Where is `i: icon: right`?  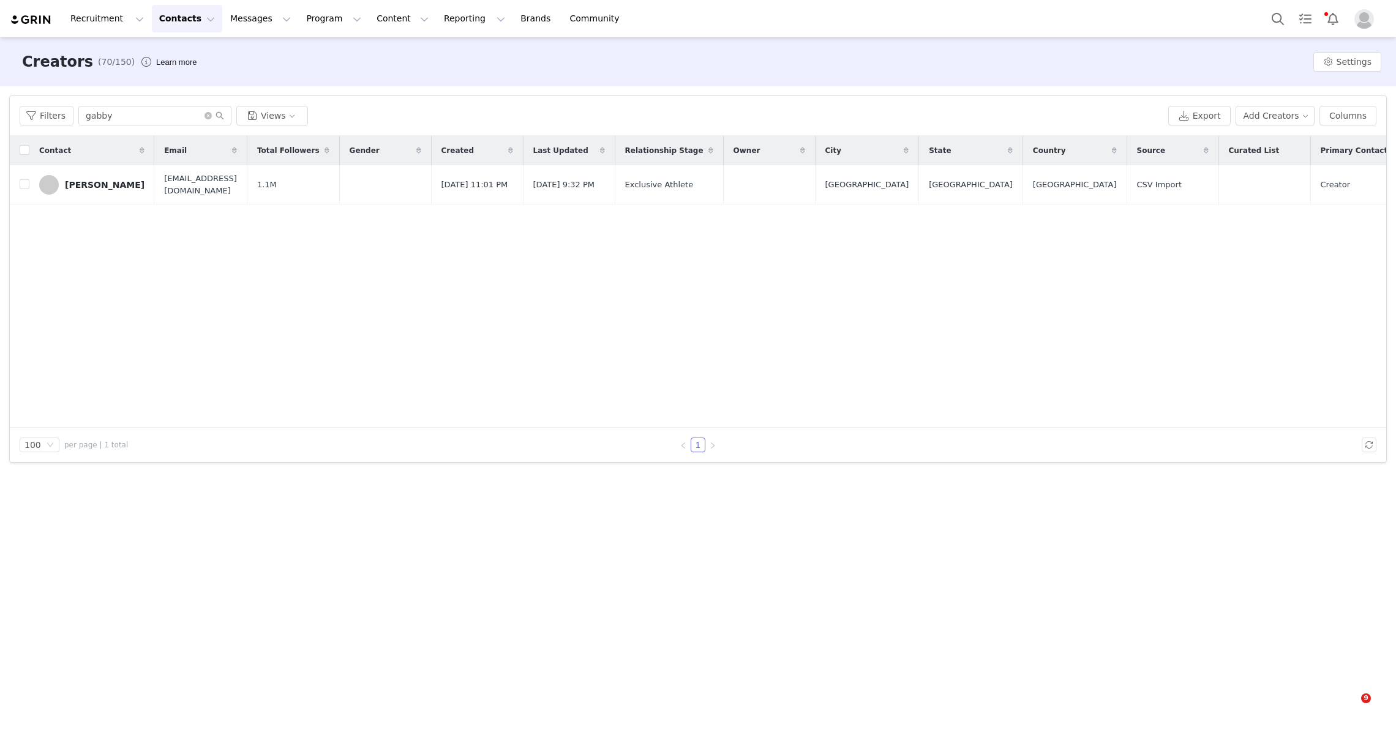
i: icon: right is located at coordinates (713, 446).